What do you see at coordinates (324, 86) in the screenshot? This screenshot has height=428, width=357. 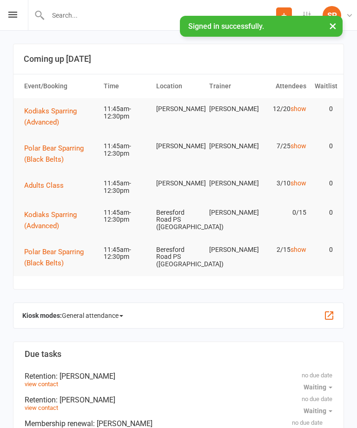 I see `th: Waitlist` at bounding box center [324, 86].